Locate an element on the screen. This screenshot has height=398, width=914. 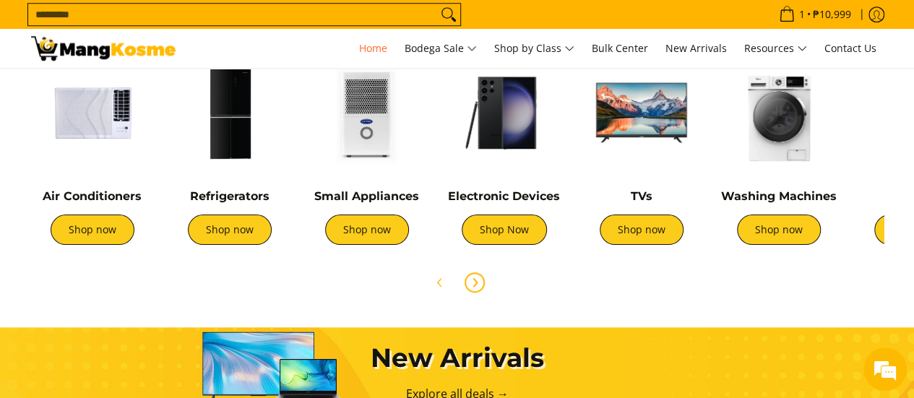
a: Home is located at coordinates (373, 48).